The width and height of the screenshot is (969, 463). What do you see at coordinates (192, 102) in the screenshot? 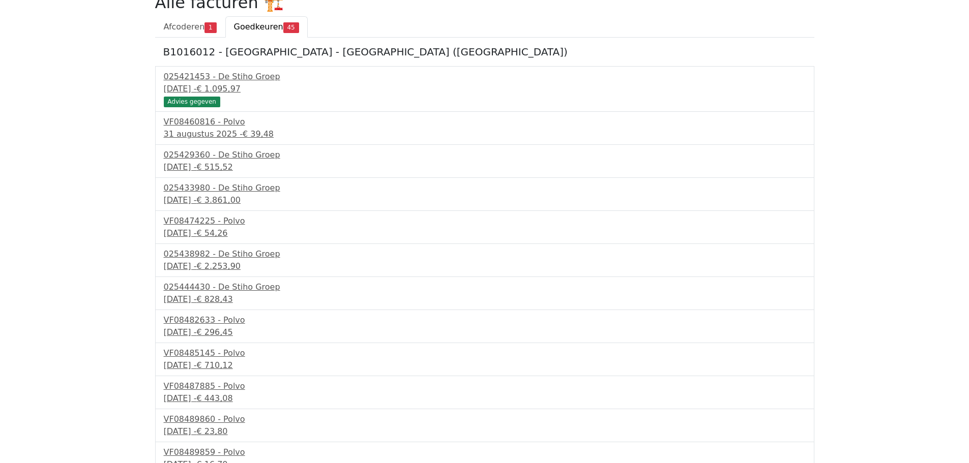
I see `div: Advies gegeven` at bounding box center [192, 102].